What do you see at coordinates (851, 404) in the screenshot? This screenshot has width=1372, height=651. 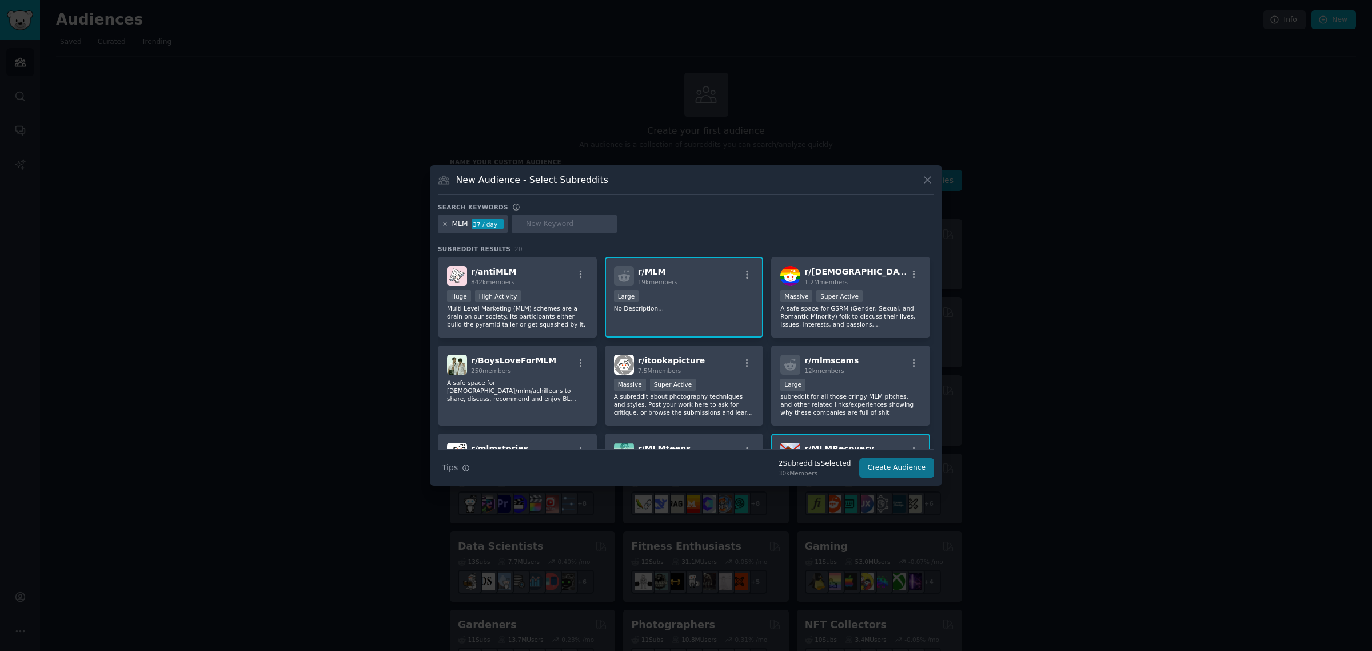 I see `p: subreddit for all those cringy MLM pitches, and other related links/experiences showing why these...` at bounding box center [851, 404].